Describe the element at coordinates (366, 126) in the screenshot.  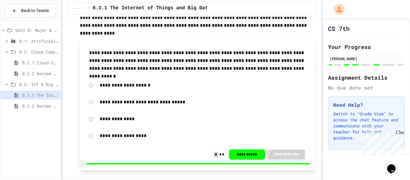
I see `p: Switch to "Grade View" to access the chat feature and communicate with your teacher for help and ...` at that location.